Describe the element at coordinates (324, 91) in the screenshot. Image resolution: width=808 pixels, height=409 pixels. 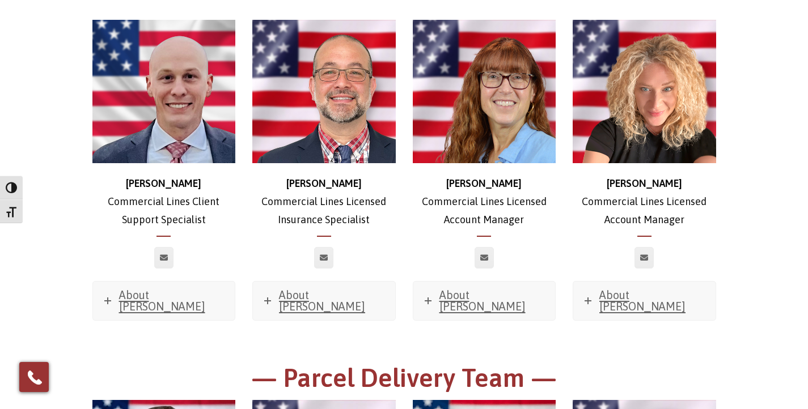
I see `img: Nick_500x500 (1)` at that location.